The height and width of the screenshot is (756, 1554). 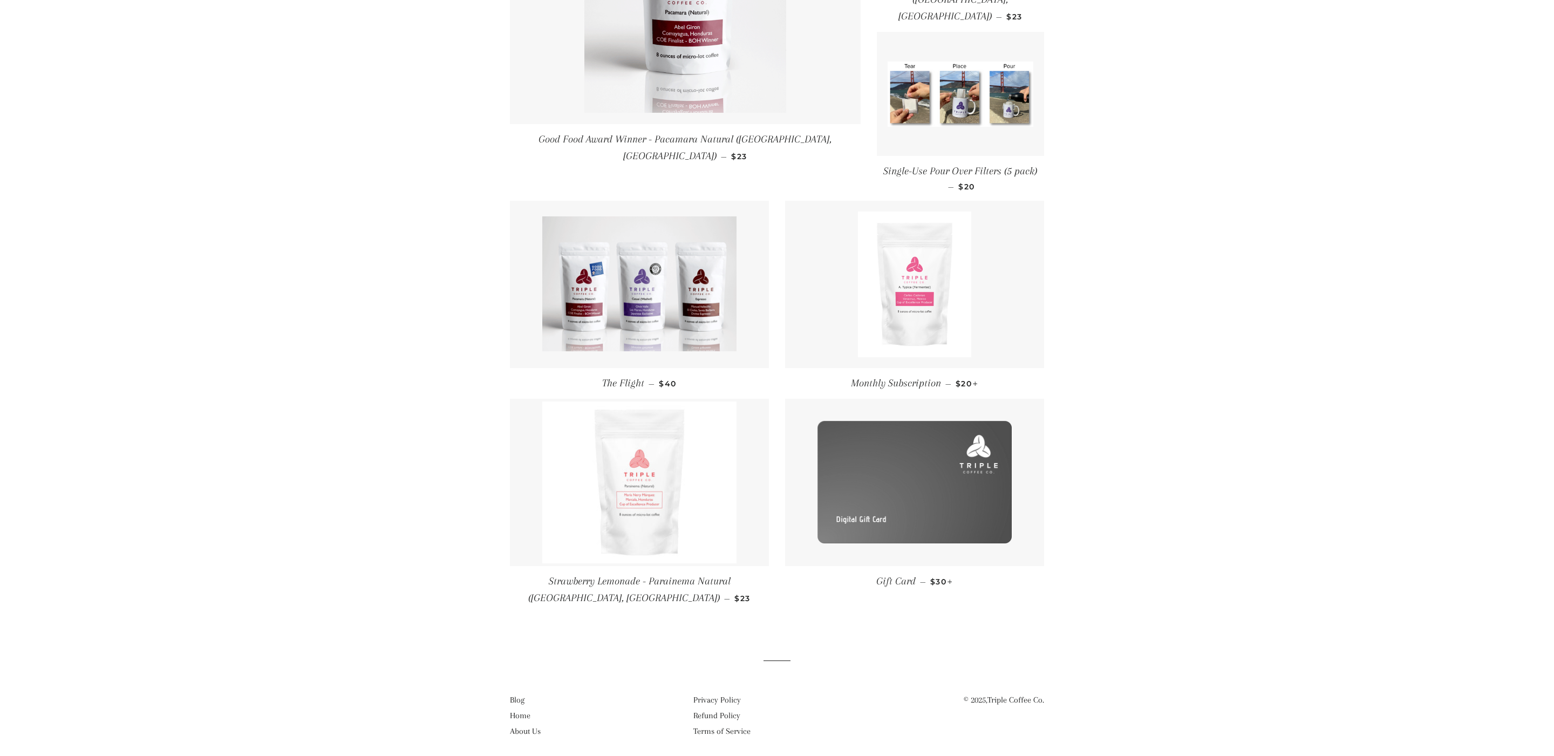 I want to click on img: The Flight-Triple Coffee Co., so click(x=639, y=284).